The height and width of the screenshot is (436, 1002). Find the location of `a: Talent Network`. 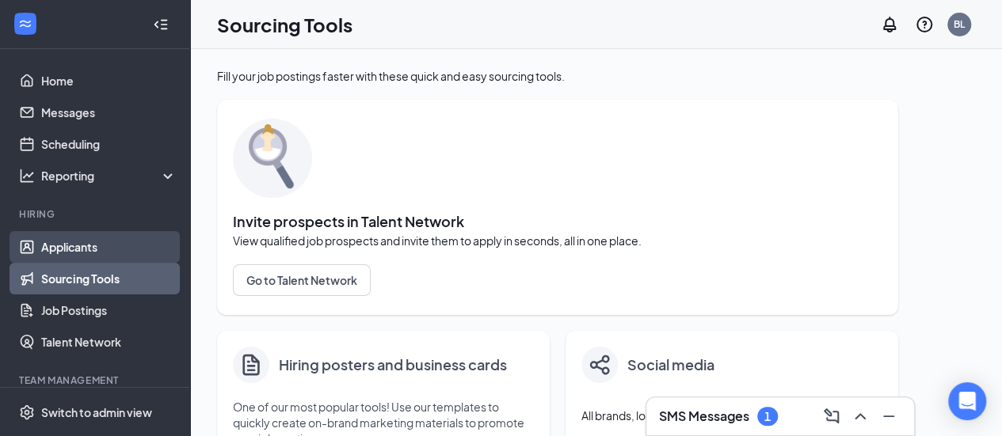

a: Talent Network is located at coordinates (109, 342).